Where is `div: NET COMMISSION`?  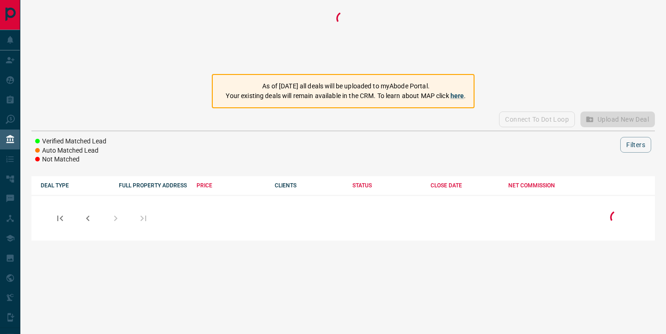
div: NET COMMISSION is located at coordinates (543, 186).